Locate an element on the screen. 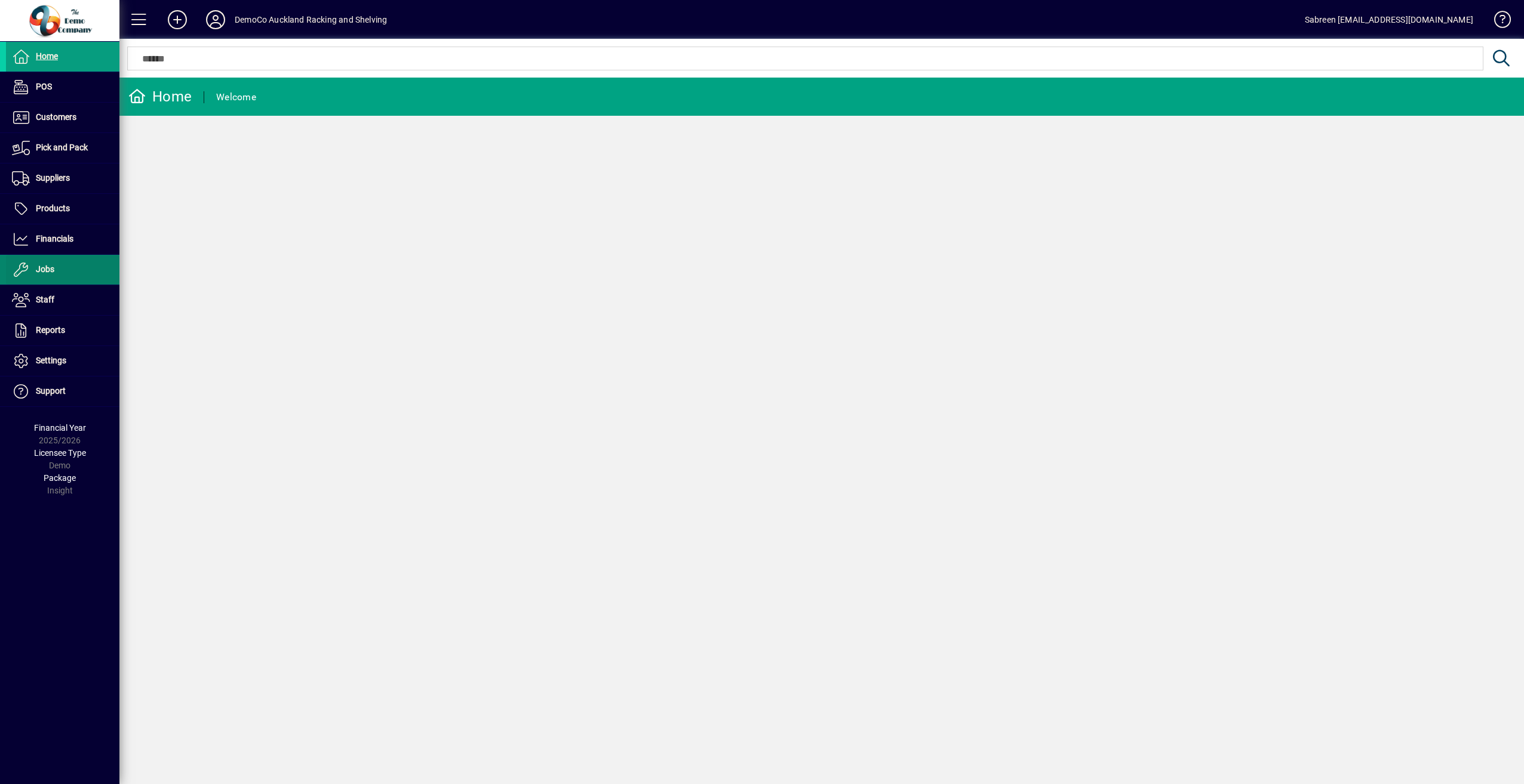 The width and height of the screenshot is (1524, 784). a: Settings is located at coordinates (63, 361).